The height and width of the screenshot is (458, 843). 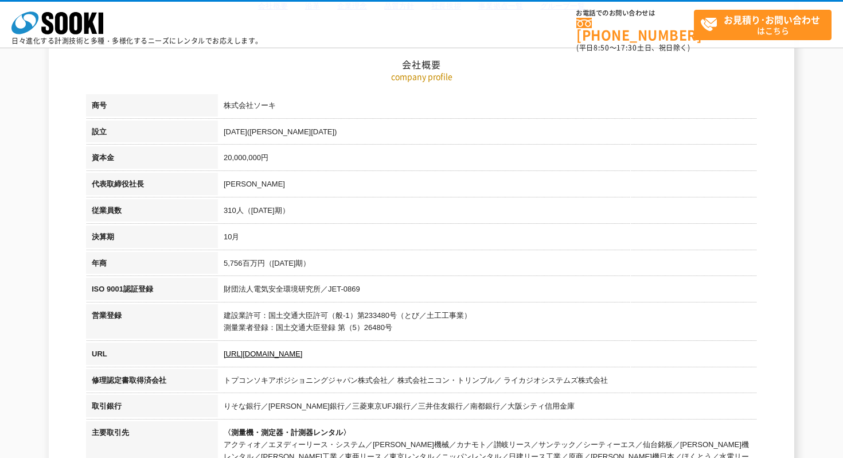 What do you see at coordinates (602, 48) in the screenshot?
I see `span: 8:50` at bounding box center [602, 48].